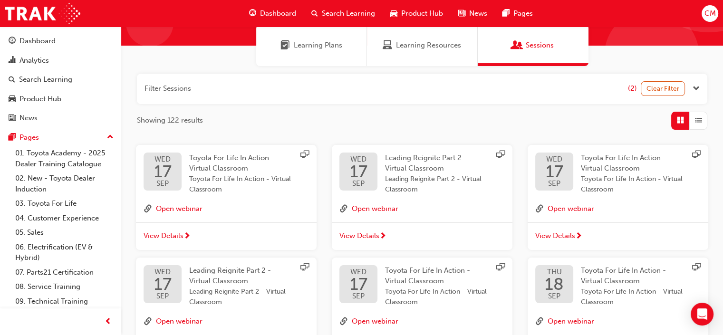 Image resolution: width=723 pixels, height=335 pixels. What do you see at coordinates (422, 174) in the screenshot?
I see `a: WED17SEPLeading Reignite Part 2 - Virtual ClassroomLeading Reignite Part 2 - Virtual Classroom` at bounding box center [422, 174].